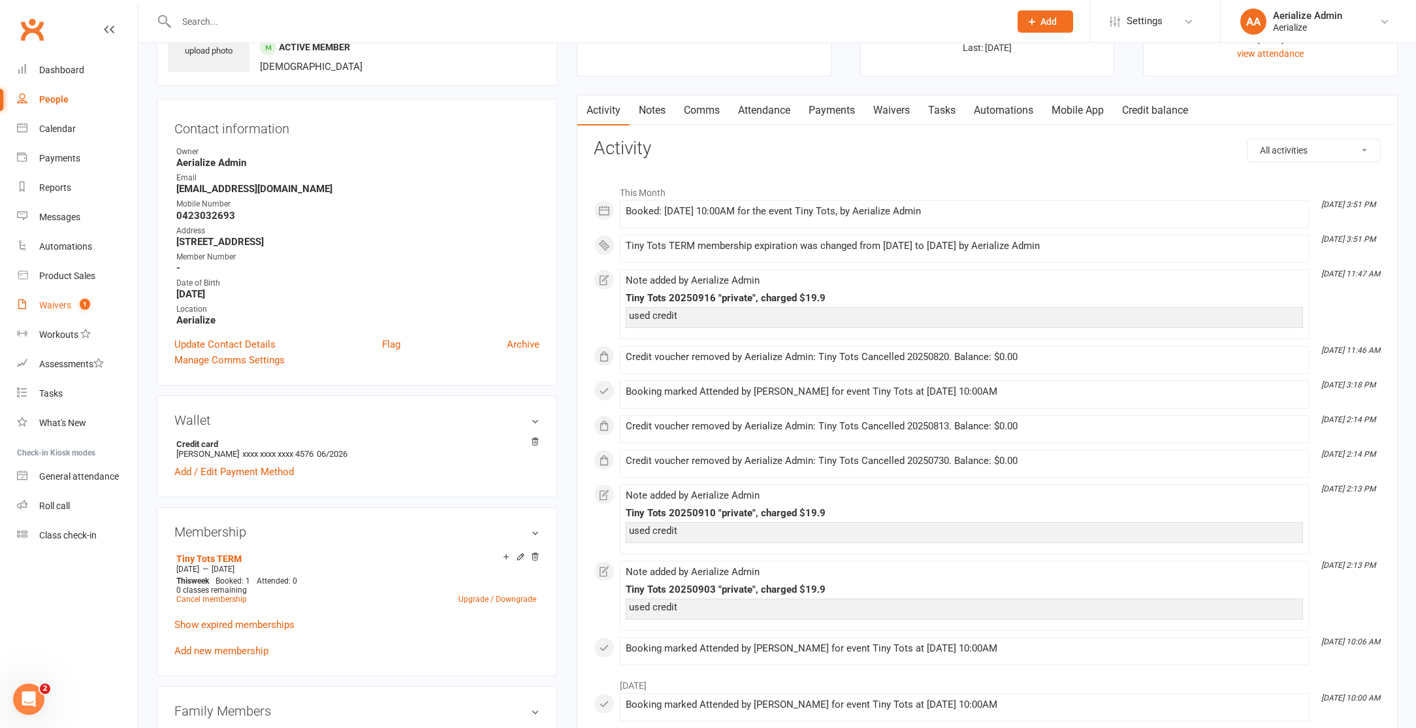 This screenshot has height=728, width=1416. I want to click on div: Tasks, so click(51, 393).